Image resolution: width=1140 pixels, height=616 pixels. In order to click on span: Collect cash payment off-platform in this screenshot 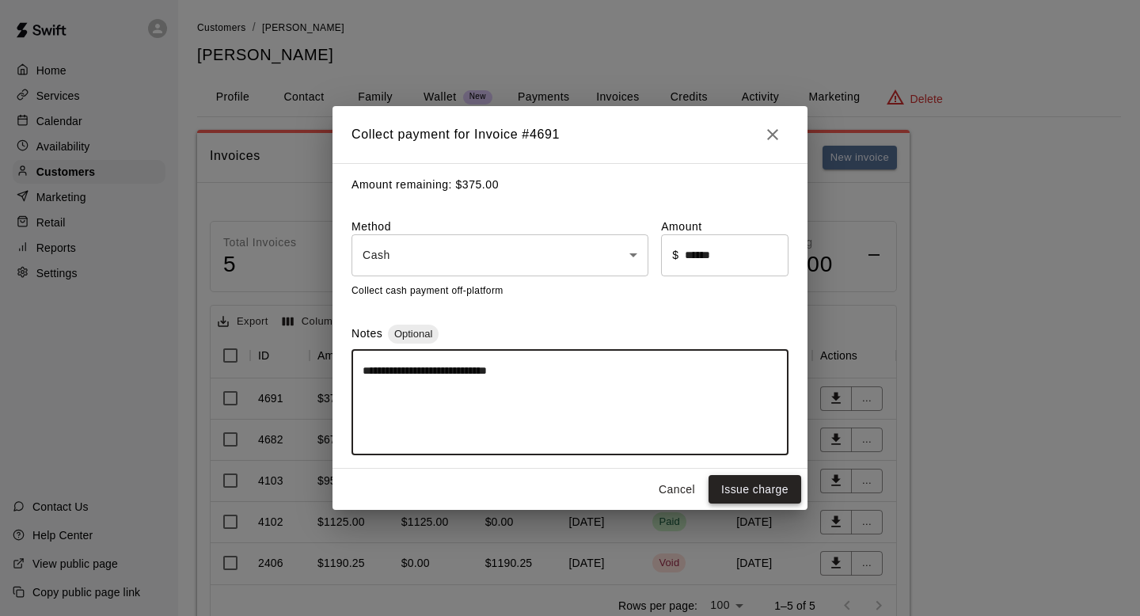, I will do `click(427, 290)`.